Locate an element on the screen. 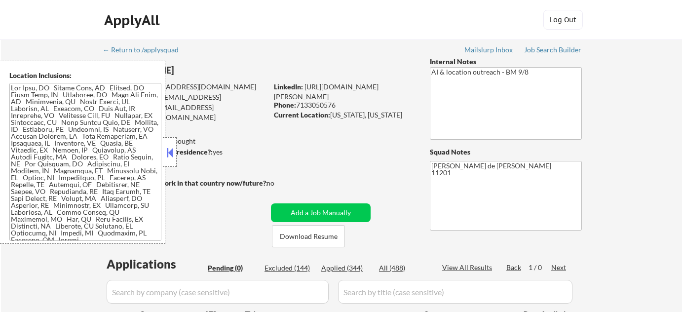 The image size is (682, 312). div: Excluded (144) is located at coordinates (289, 268).